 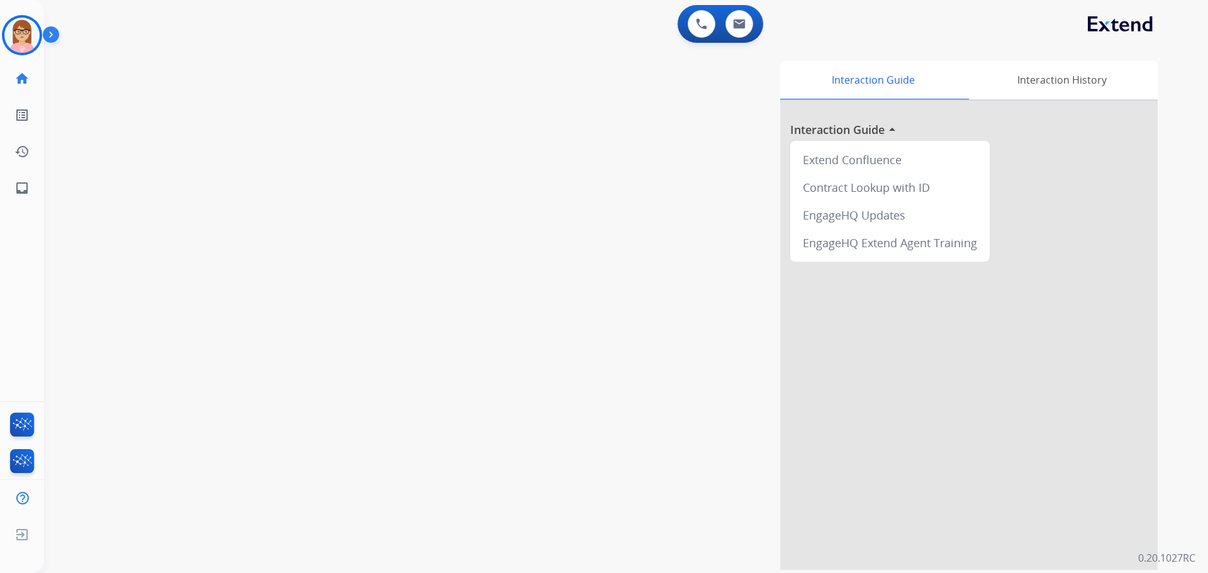 I want to click on mat-icon: inbox, so click(x=22, y=188).